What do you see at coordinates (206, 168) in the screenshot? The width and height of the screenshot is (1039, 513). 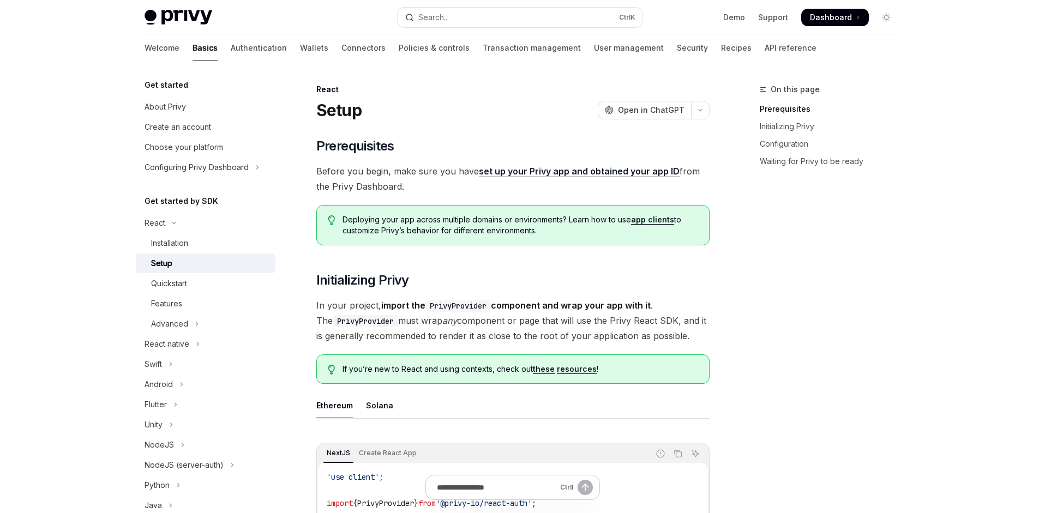 I see `button: Toggle Configuring Privy Dashboard section` at bounding box center [206, 168].